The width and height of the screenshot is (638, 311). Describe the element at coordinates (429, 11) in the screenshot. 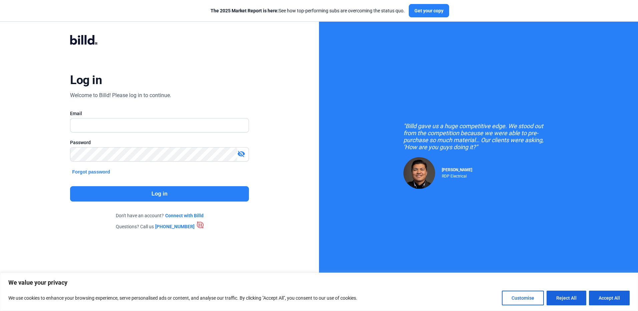

I see `button: Get your copy` at that location.